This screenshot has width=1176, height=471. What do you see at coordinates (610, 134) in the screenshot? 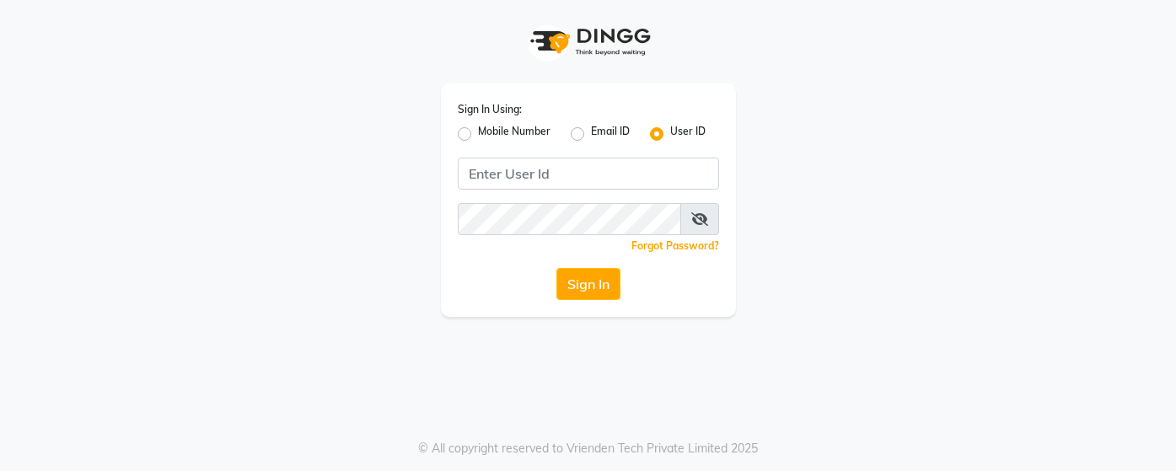
I see `label: Email ID` at bounding box center [610, 134].